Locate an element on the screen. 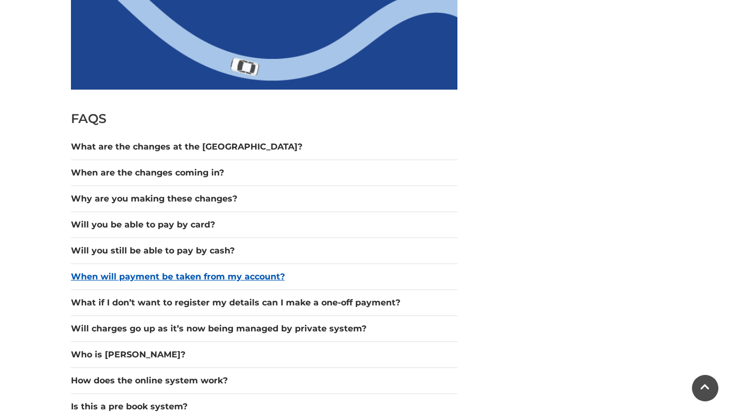 The image size is (729, 412). button: Will you be able to pay by card? is located at coordinates (264, 225).